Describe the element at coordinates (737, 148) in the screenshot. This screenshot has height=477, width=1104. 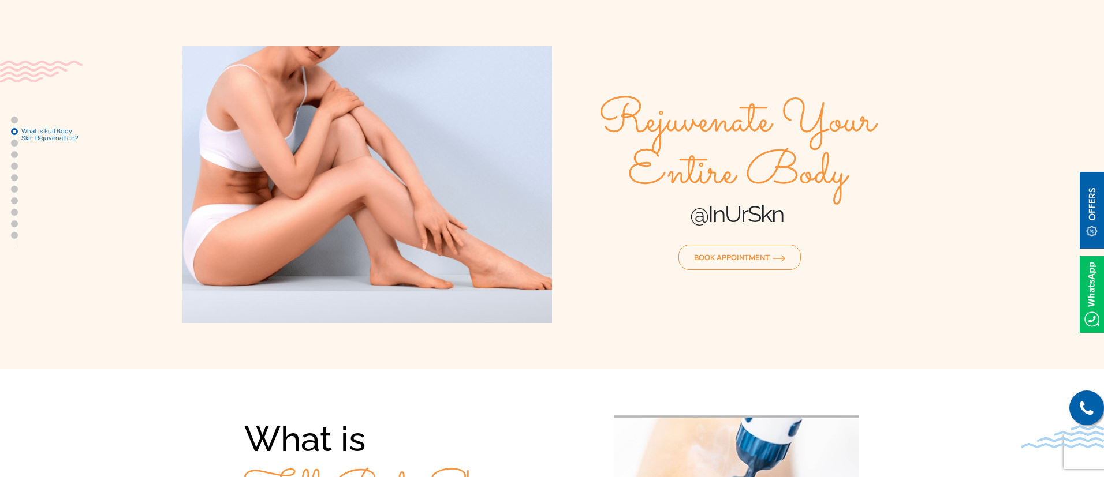
I see `span: Rejuvenate Your Entire Body` at that location.